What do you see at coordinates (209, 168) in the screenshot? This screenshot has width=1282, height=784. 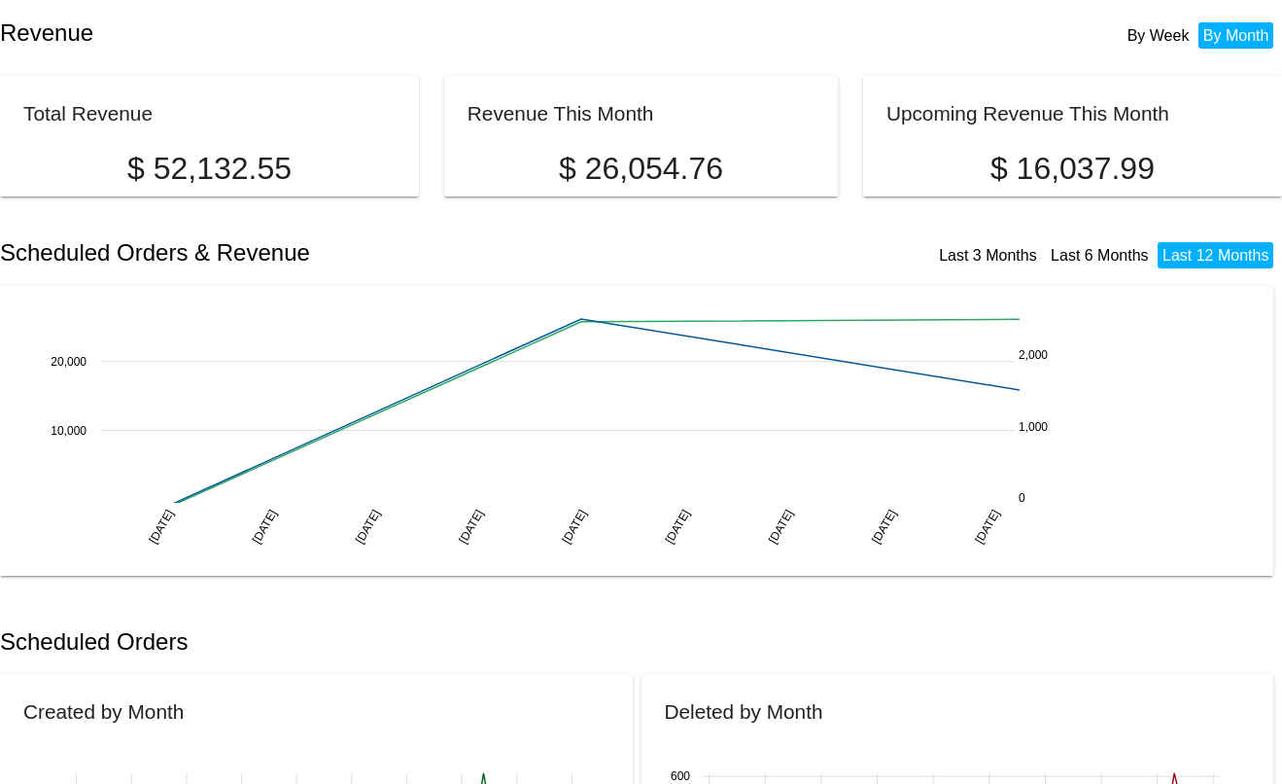 I see `p: $ 52,132.55` at bounding box center [209, 168].